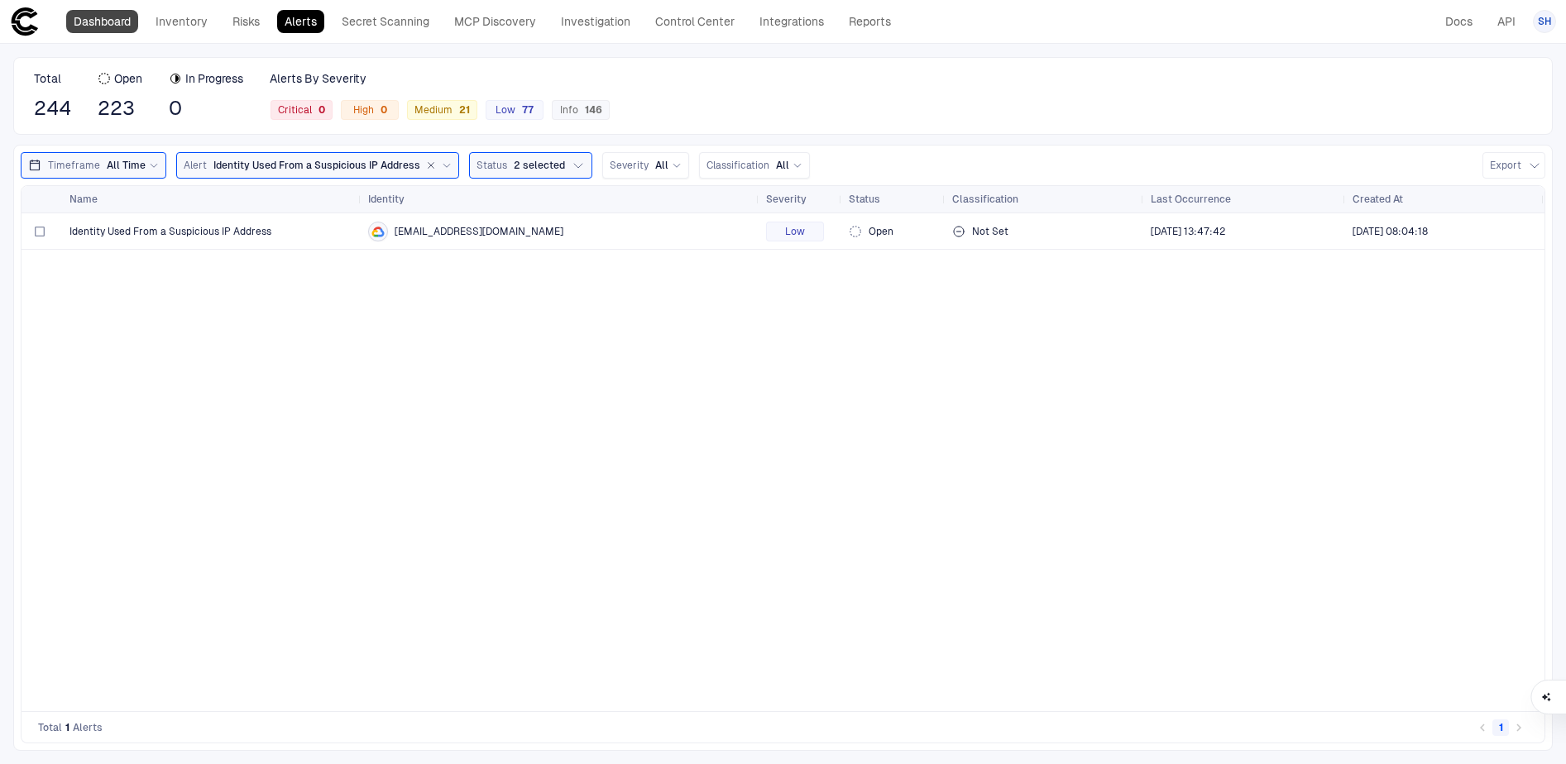 Image resolution: width=1566 pixels, height=764 pixels. Describe the element at coordinates (596, 22) in the screenshot. I see `a: Investigation` at that location.